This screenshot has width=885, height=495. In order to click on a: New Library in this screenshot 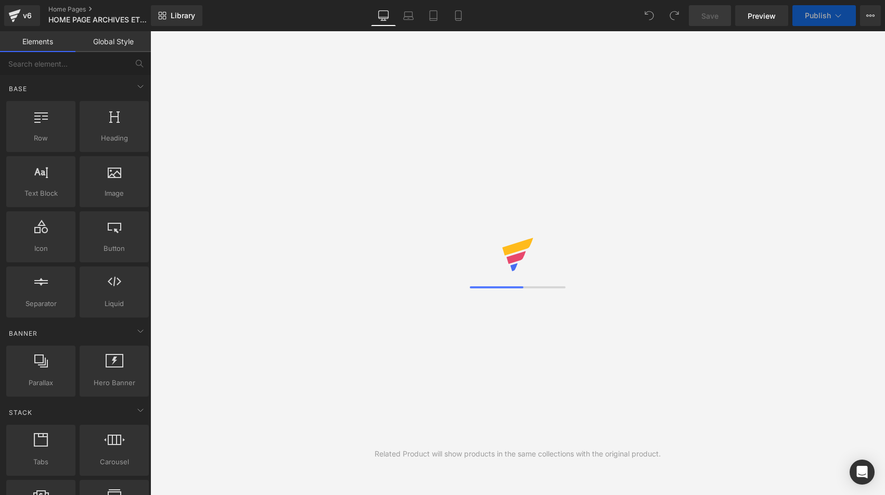, I will do `click(176, 16)`.